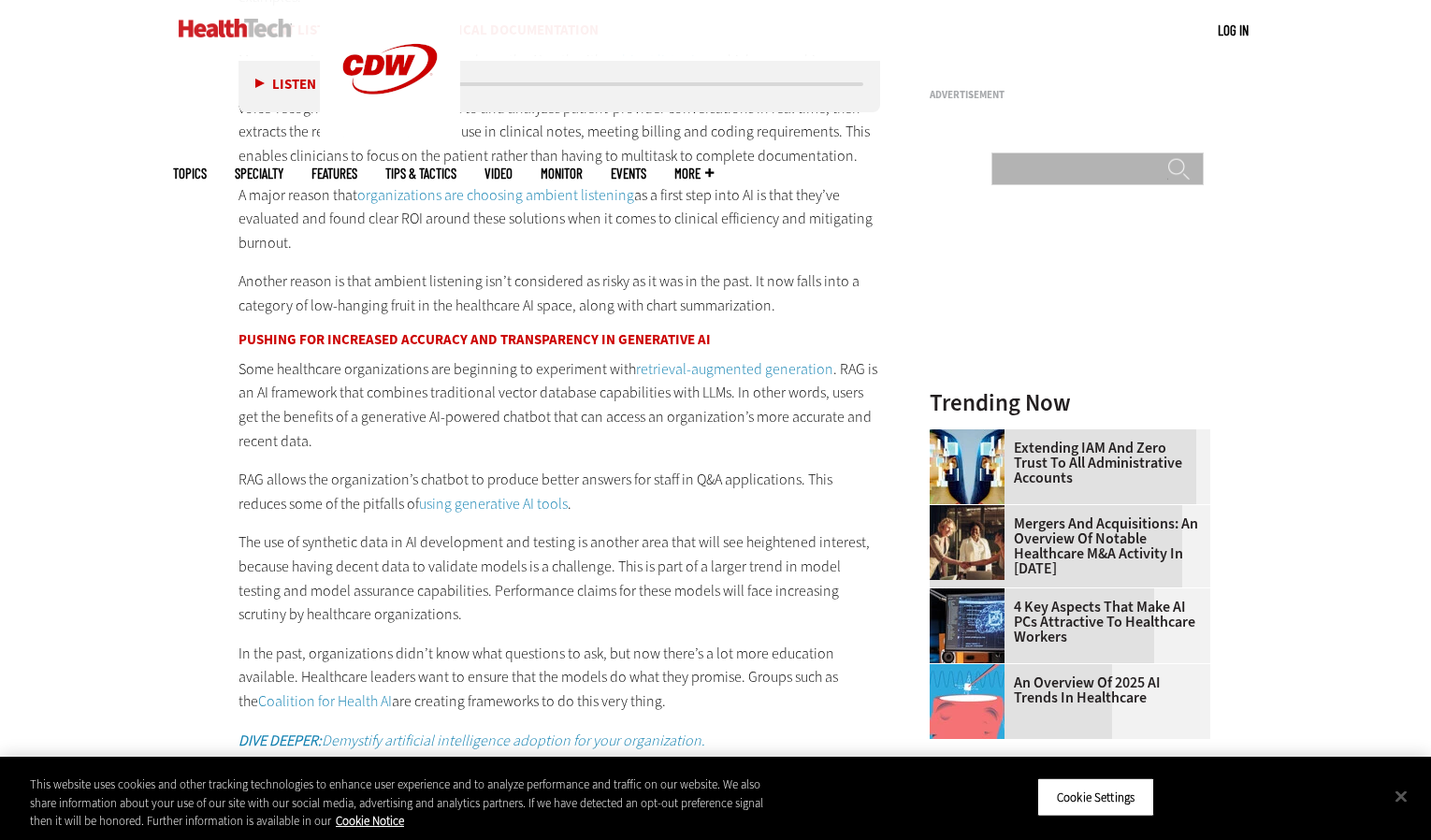 The width and height of the screenshot is (1431, 840). Describe the element at coordinates (1070, 402) in the screenshot. I see `h3: Trending Now` at that location.